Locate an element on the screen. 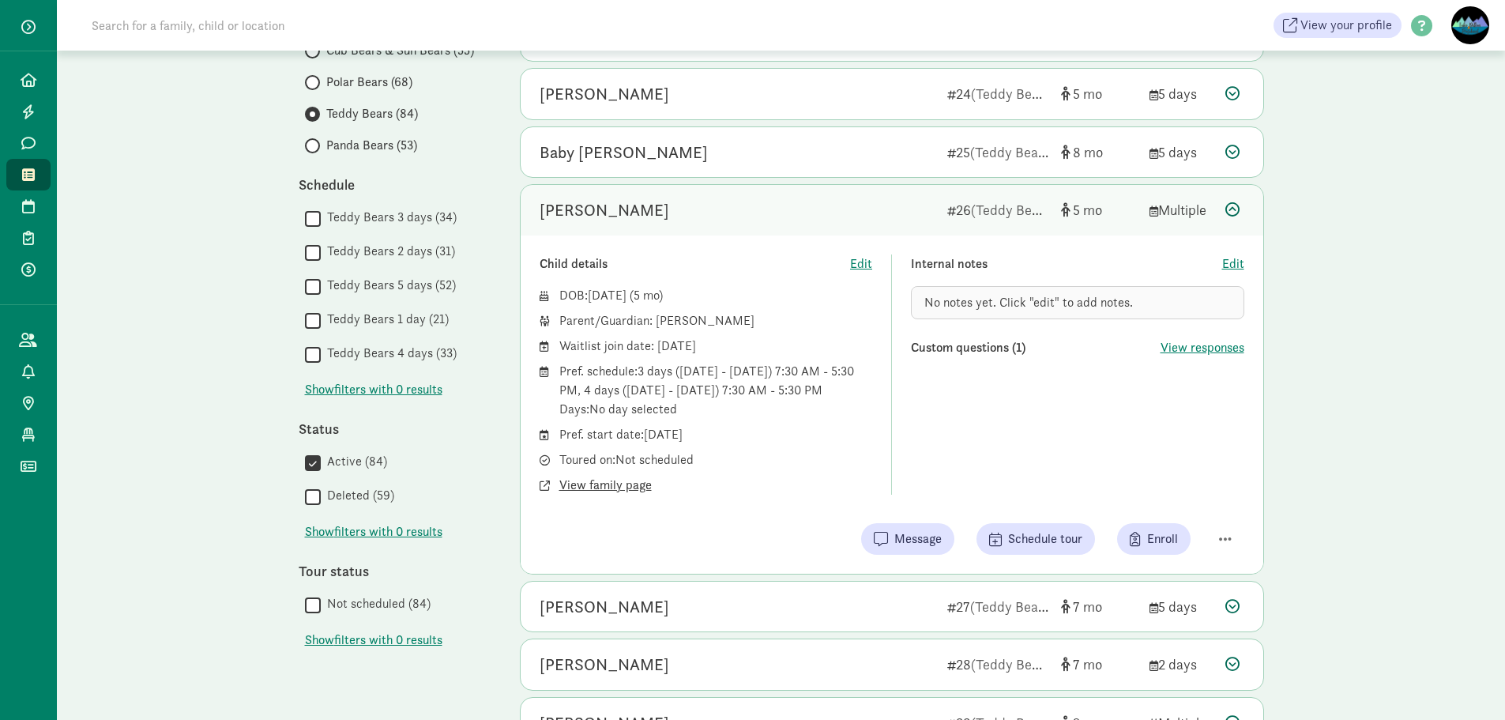 The width and height of the screenshot is (1505, 720). span: Teddy Bears (84) is located at coordinates (372, 114).